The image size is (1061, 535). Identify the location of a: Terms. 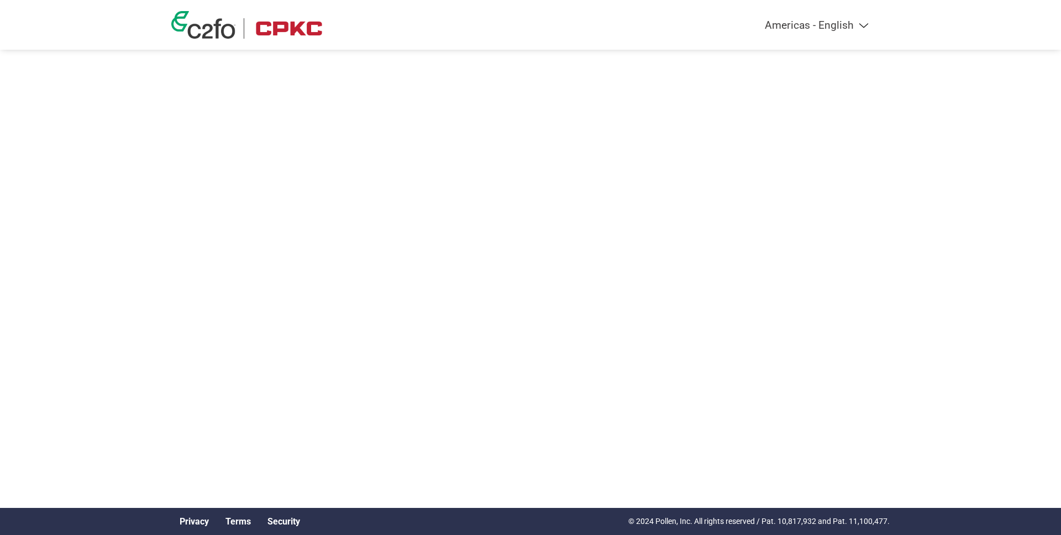
(238, 521).